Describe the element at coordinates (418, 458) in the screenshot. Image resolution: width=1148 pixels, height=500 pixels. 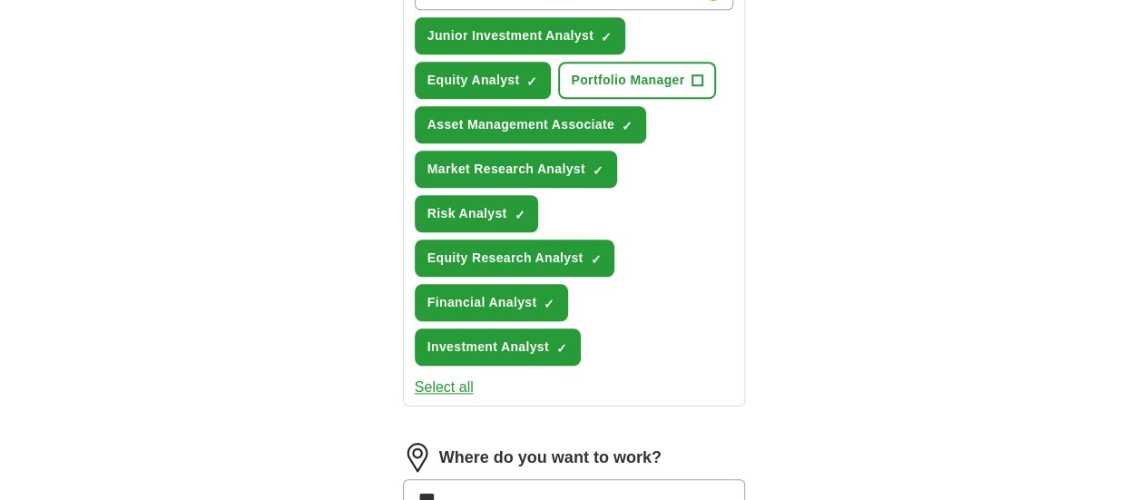
I see `img: location.png` at that location.